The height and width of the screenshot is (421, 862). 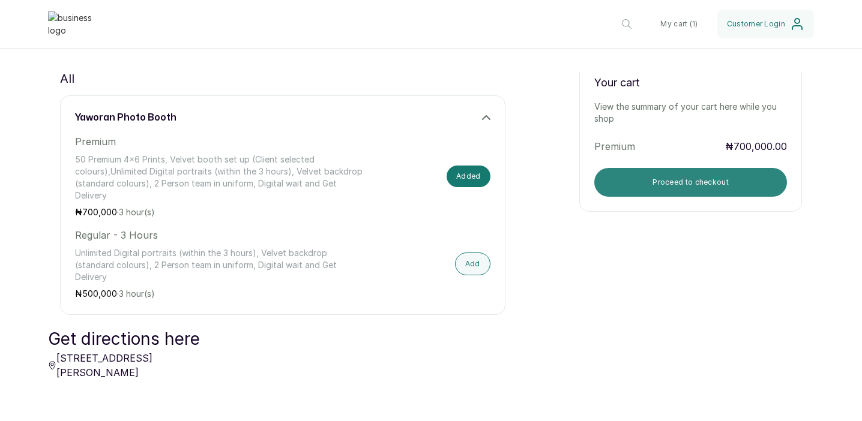 I want to click on button: Added, so click(x=468, y=176).